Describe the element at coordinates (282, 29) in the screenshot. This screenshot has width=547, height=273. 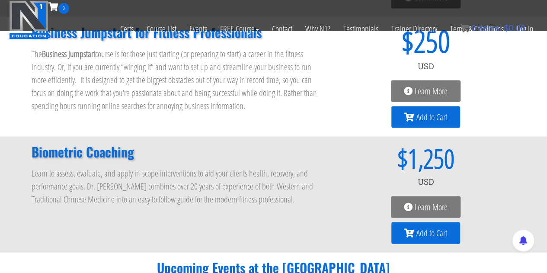
I see `a: Contact` at that location.